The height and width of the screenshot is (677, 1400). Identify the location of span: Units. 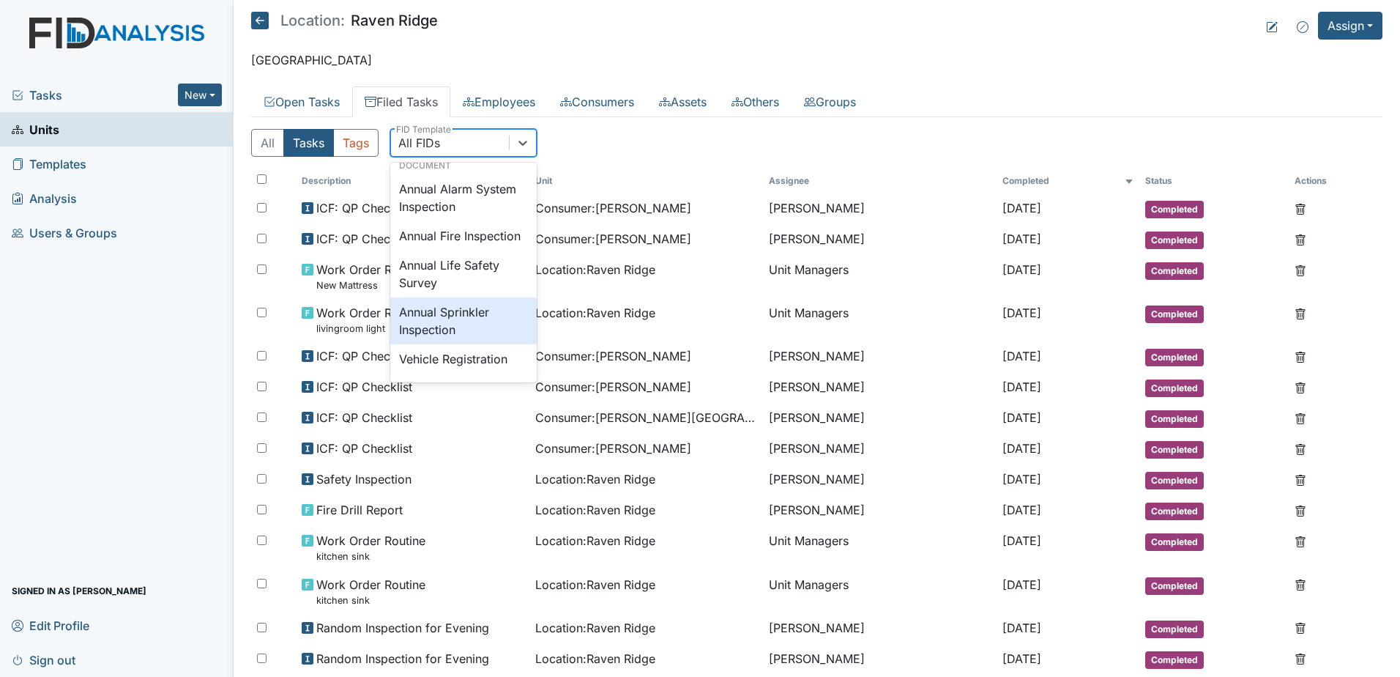
(35, 129).